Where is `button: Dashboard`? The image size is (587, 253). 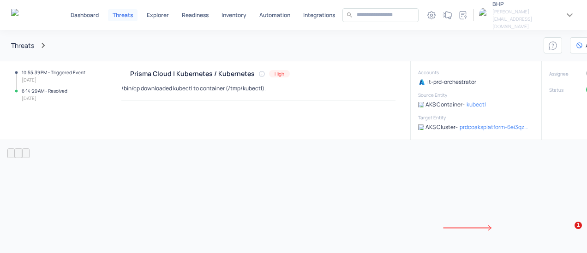
button: Dashboard is located at coordinates (84, 15).